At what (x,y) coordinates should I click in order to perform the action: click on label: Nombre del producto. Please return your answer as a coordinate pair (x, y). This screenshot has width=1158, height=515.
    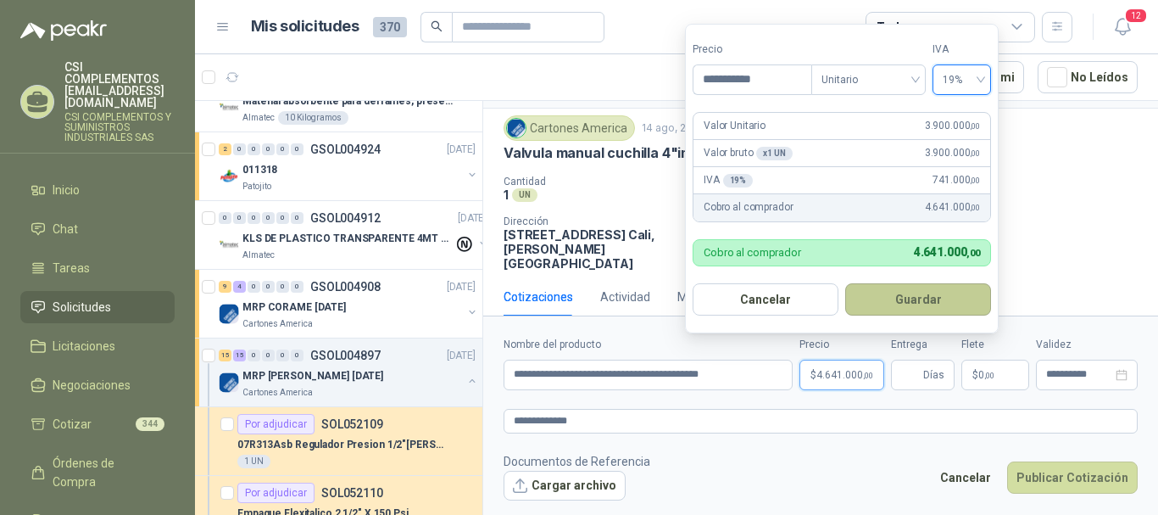
    Looking at the image, I should click on (648, 344).